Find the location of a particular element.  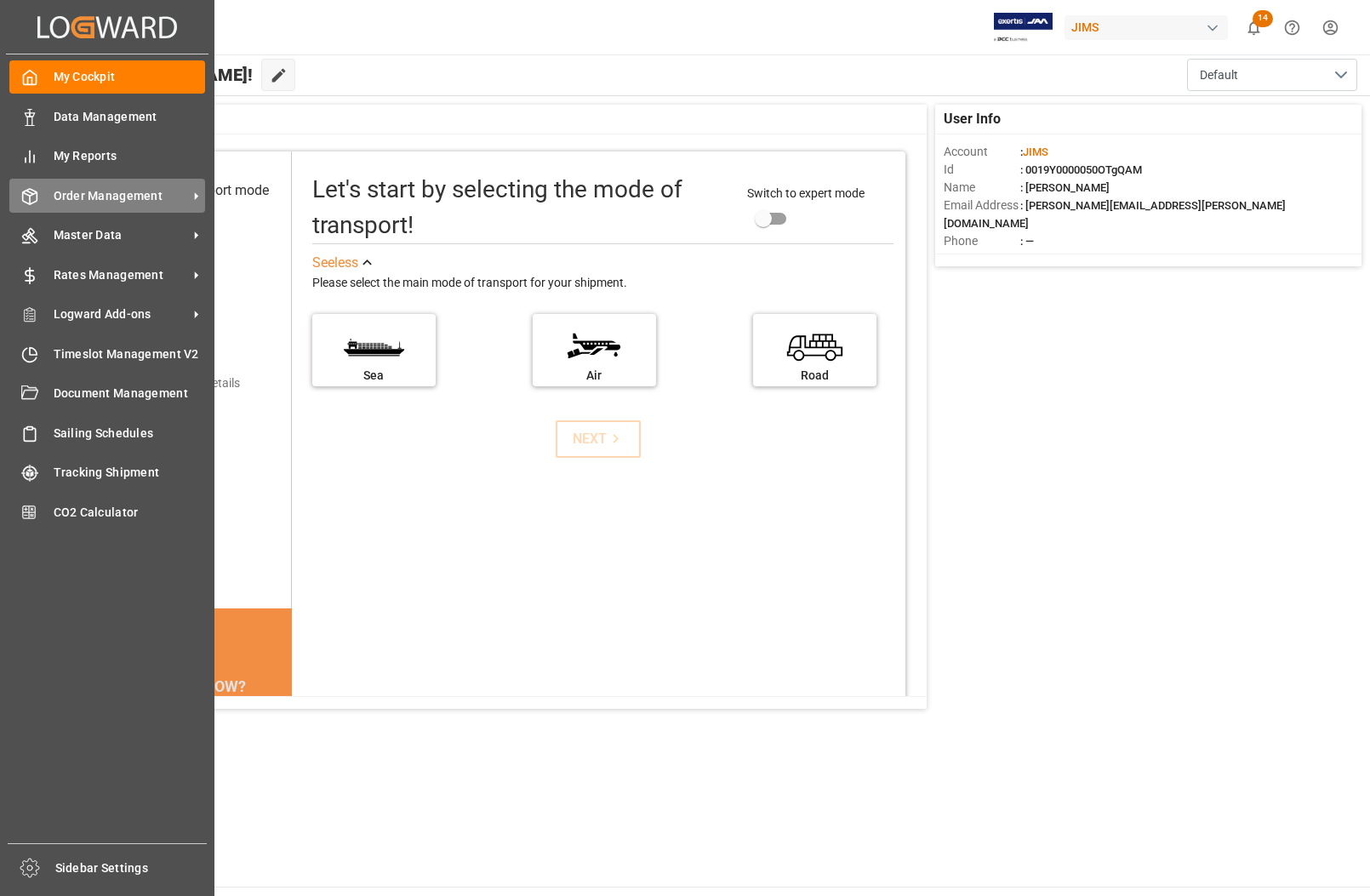

a: Tracking Shipment is located at coordinates (107, 472).